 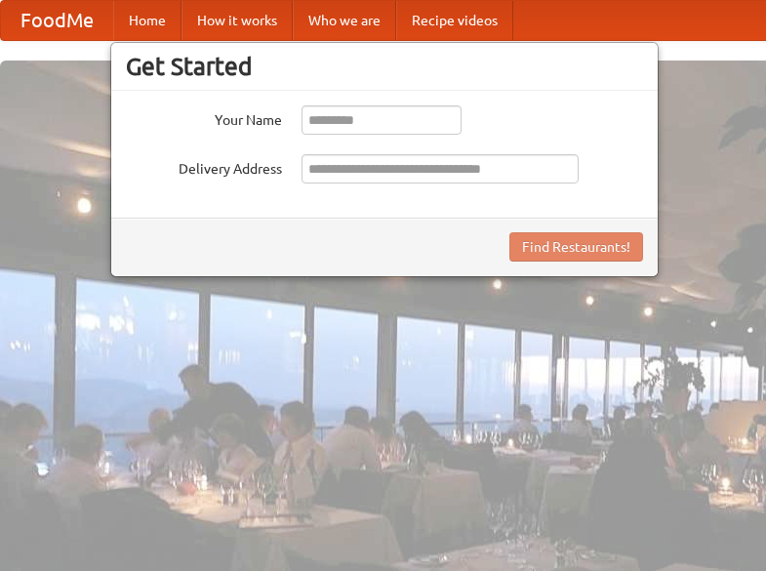 I want to click on a: Recipe videos, so click(x=455, y=21).